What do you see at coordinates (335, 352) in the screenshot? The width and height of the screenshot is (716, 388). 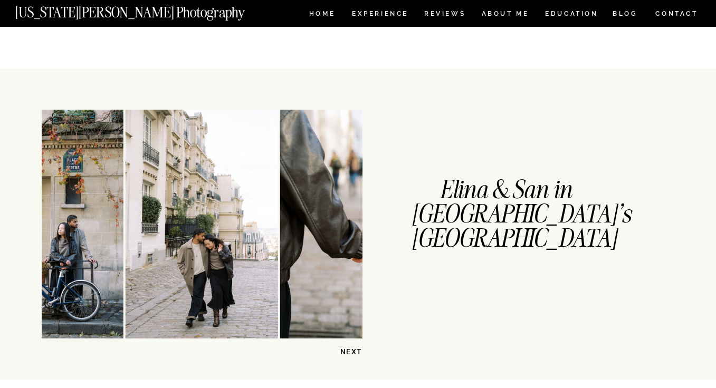 I see `p: NEXT` at bounding box center [335, 352].